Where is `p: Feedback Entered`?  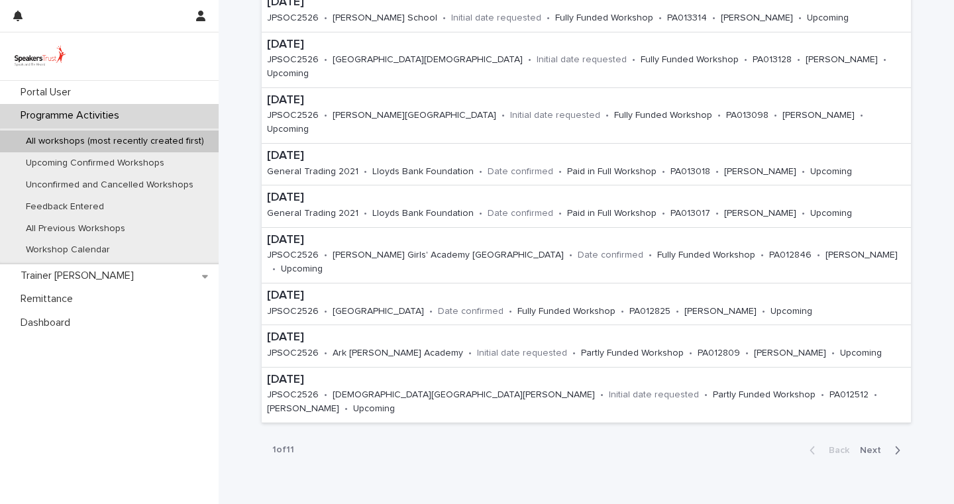
p: Feedback Entered is located at coordinates (65, 207).